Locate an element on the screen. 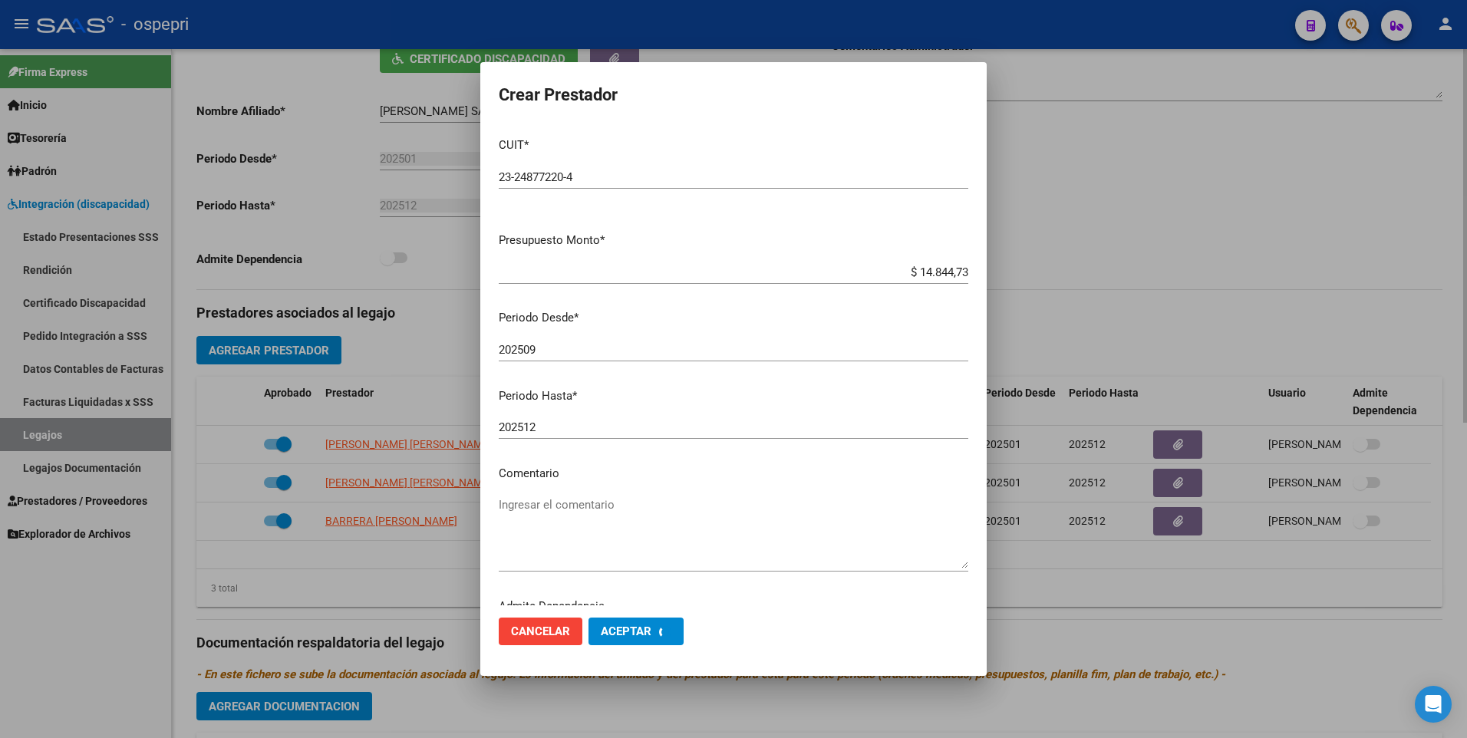 This screenshot has height=738, width=1467. button: Aceptar is located at coordinates (636, 632).